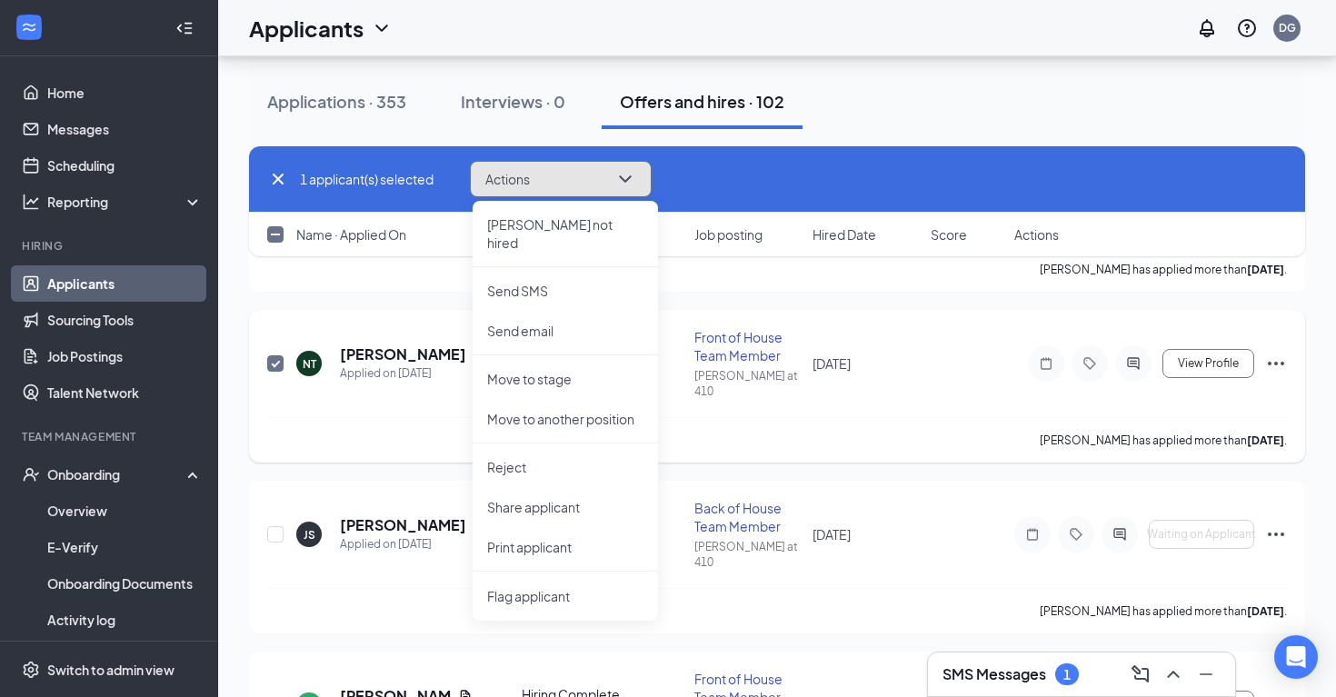  I want to click on span: Name · Applied On, so click(351, 235).